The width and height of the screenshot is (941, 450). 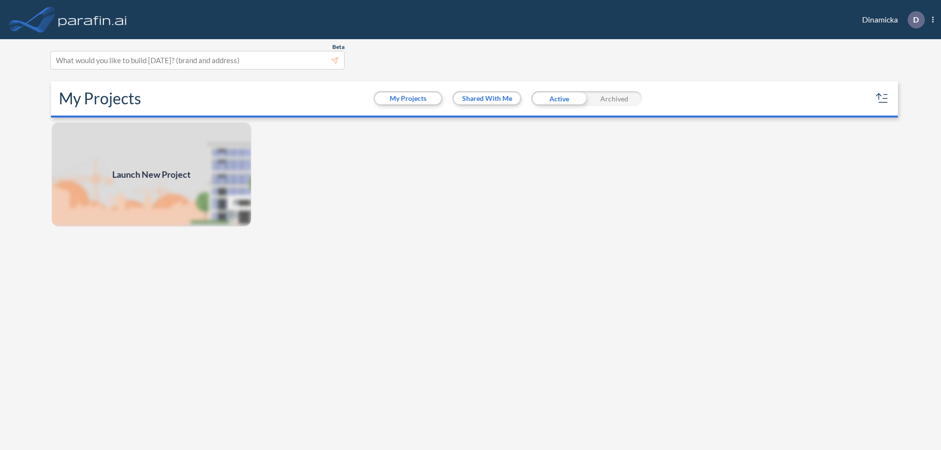 What do you see at coordinates (614, 99) in the screenshot?
I see `div: Archived` at bounding box center [614, 99].